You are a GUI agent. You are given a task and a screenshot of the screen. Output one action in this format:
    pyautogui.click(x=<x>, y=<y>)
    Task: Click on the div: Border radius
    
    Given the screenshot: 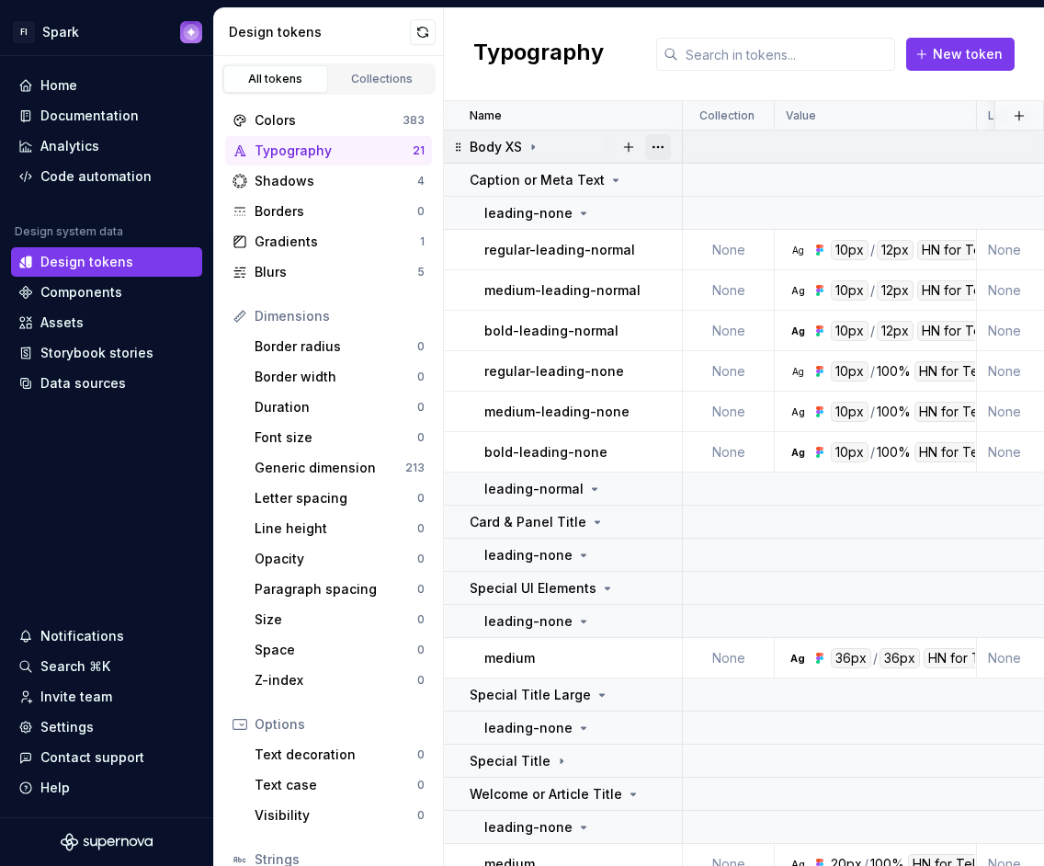 What is the action you would take?
    pyautogui.click(x=335, y=346)
    